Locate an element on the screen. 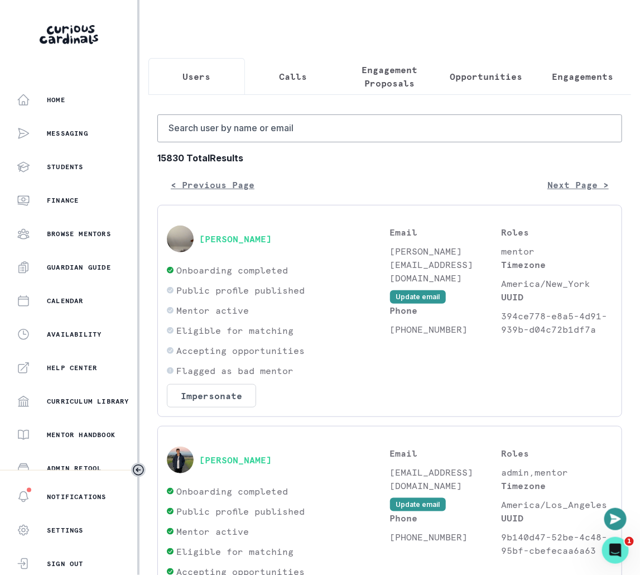  p: Flagged as bad mentor is located at coordinates (235, 371).